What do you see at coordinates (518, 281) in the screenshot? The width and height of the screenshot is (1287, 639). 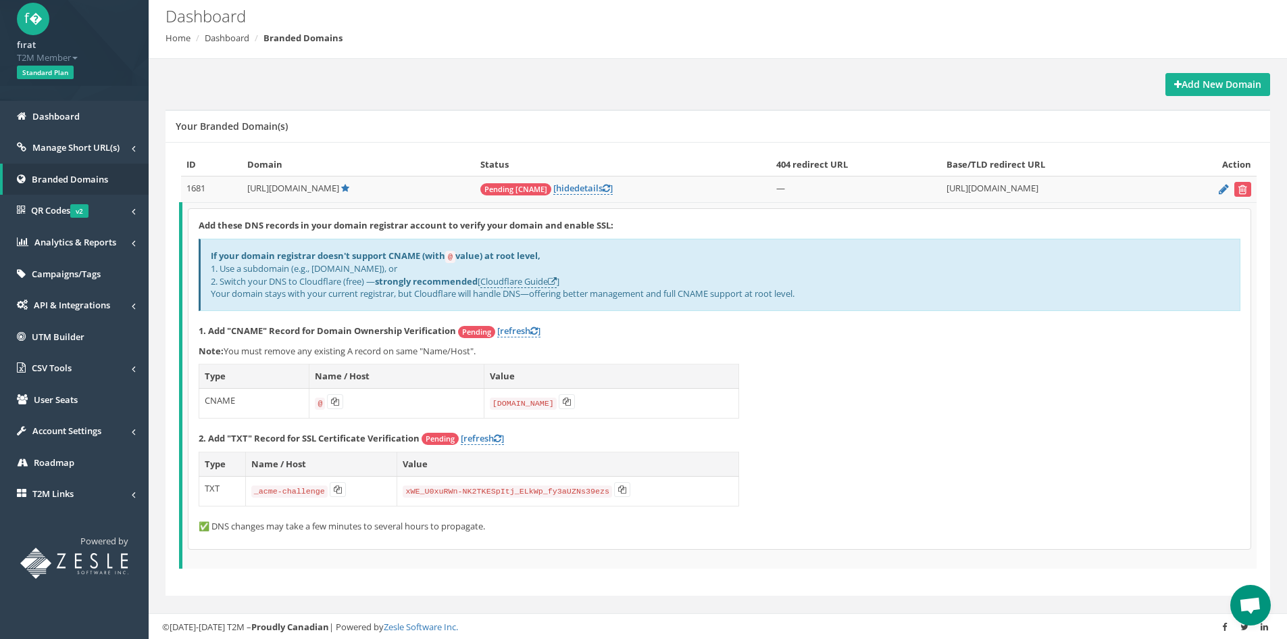 I see `a: Cloudflare Guide` at bounding box center [518, 281].